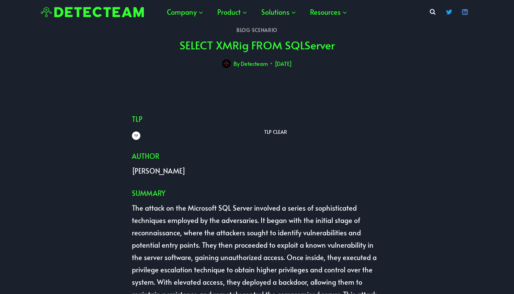  Describe the element at coordinates (432, 12) in the screenshot. I see `button: View Search Form` at that location.